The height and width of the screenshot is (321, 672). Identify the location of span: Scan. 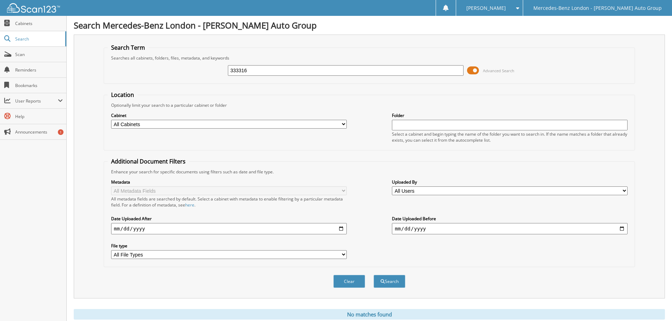
(39, 54).